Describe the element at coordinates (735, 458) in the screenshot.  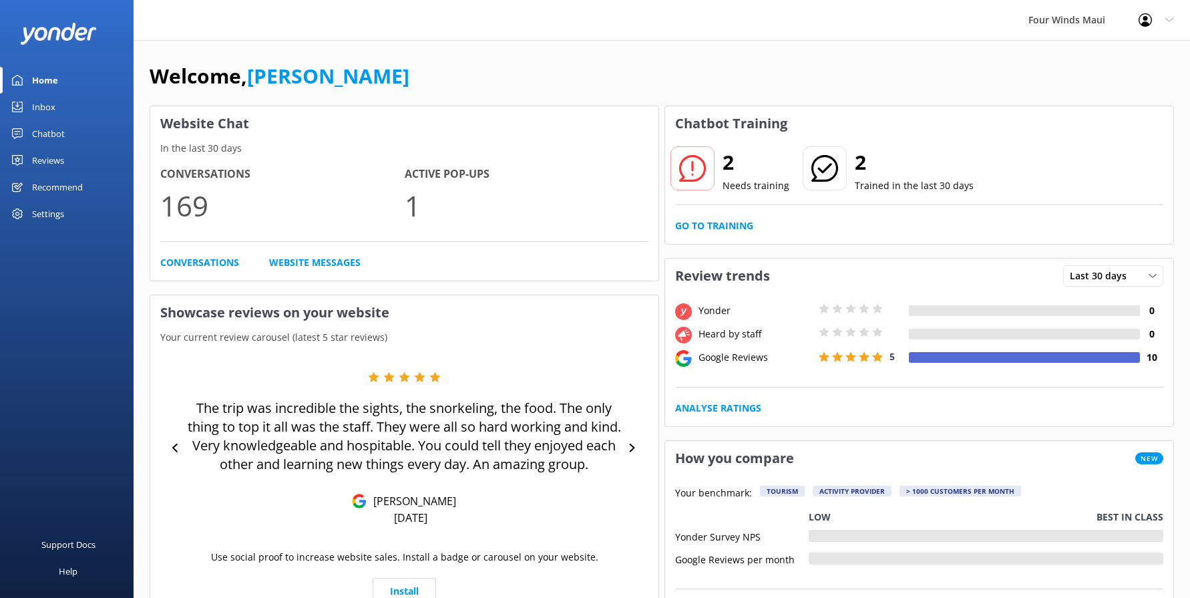
I see `h3: How you compare` at that location.